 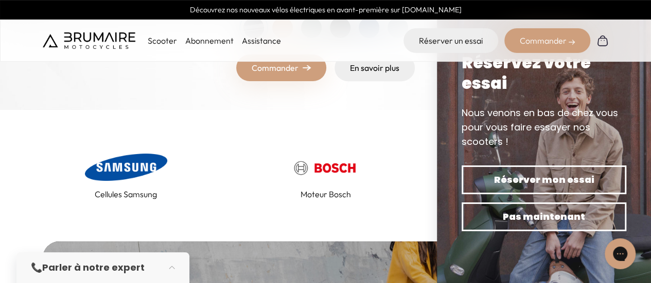 What do you see at coordinates (281, 68) in the screenshot?
I see `a: Commander` at bounding box center [281, 68].